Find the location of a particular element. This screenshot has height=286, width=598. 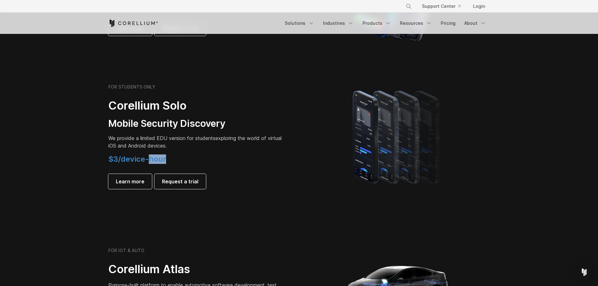

a: Support Center is located at coordinates (441, 6).